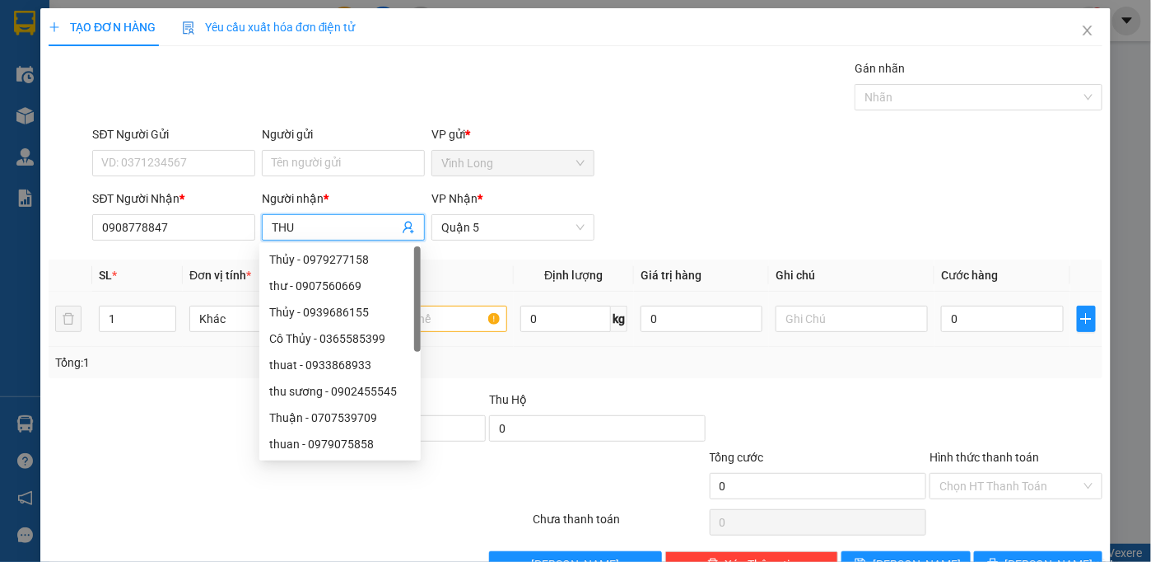 Image resolution: width=1151 pixels, height=562 pixels. What do you see at coordinates (454, 198) in the screenshot?
I see `span: VP Nhận` at bounding box center [454, 198].